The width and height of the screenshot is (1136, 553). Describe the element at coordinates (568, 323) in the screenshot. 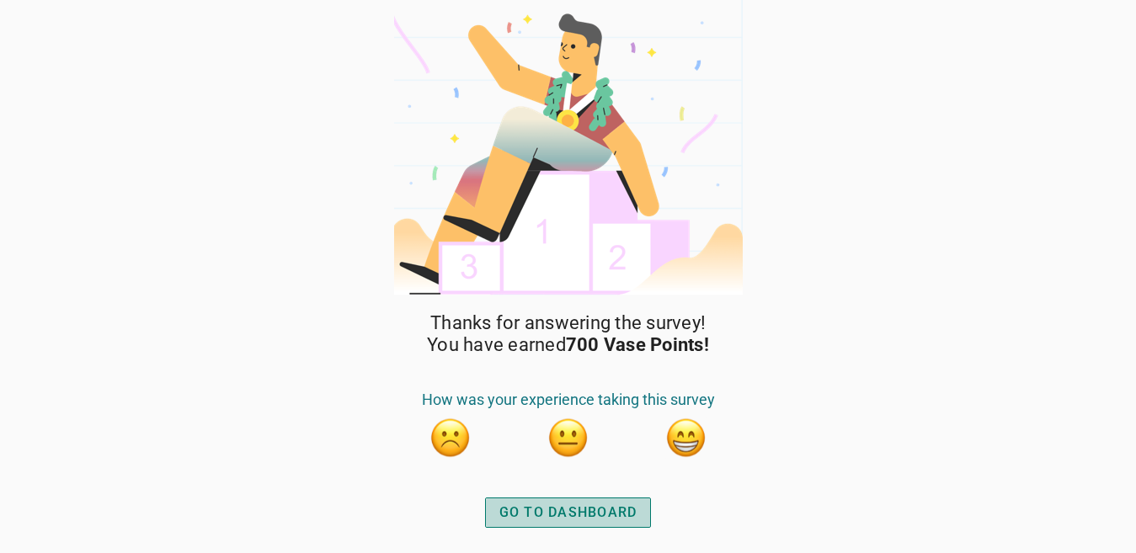

I see `span: Thanks for answering the survey!` at that location.